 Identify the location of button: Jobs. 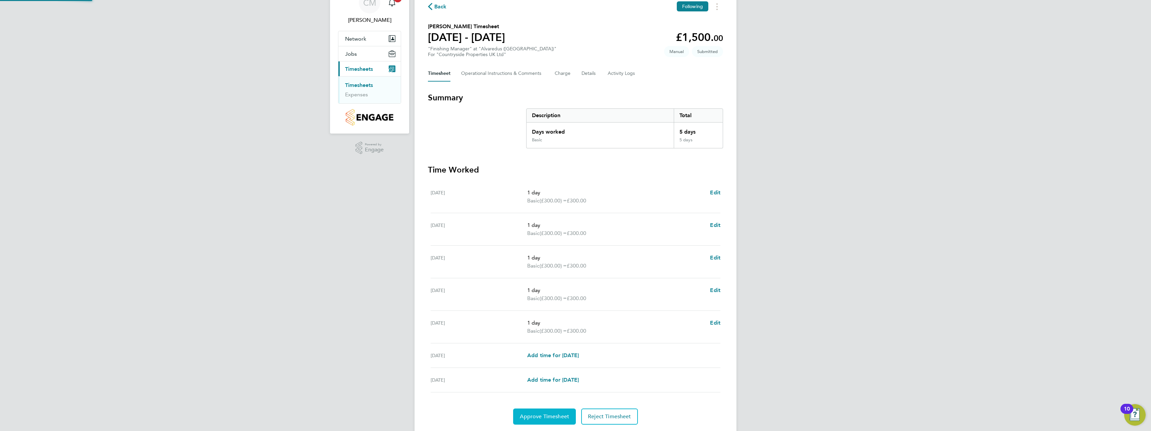
(370, 54).